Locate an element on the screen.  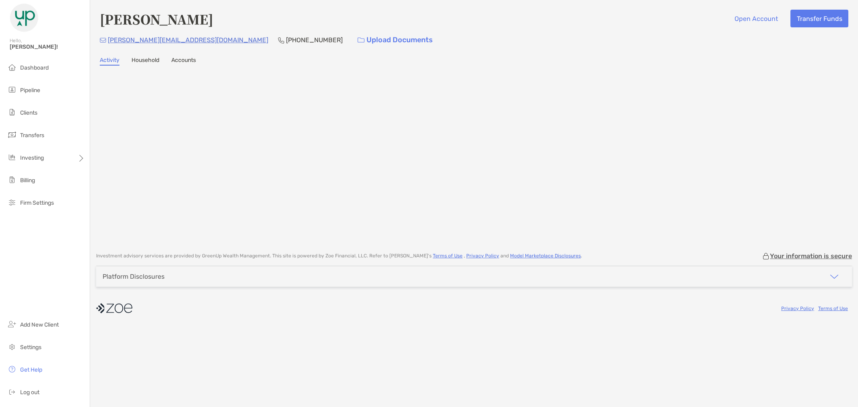
img: Email Icon is located at coordinates (103, 40).